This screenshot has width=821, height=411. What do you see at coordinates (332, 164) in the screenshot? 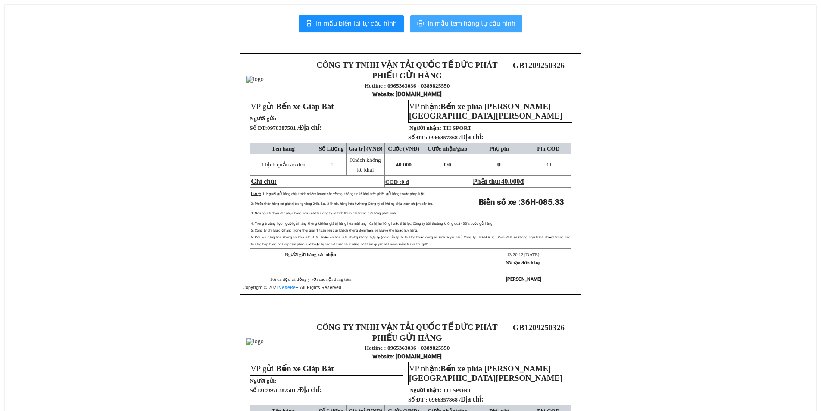
I see `span: 1` at bounding box center [332, 164].